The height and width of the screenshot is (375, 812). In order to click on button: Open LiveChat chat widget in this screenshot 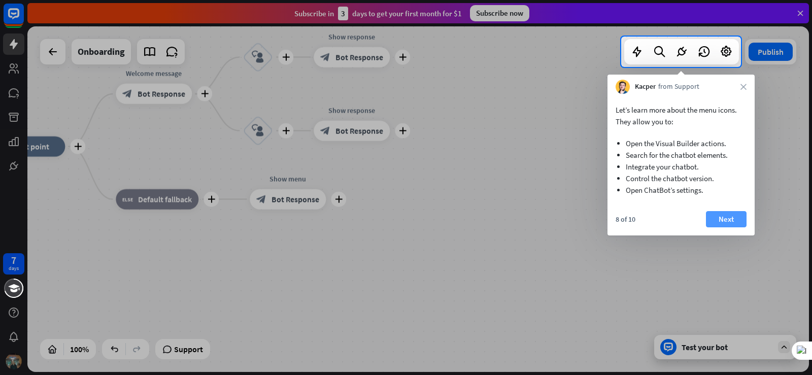, I will do `click(23, 19)`.